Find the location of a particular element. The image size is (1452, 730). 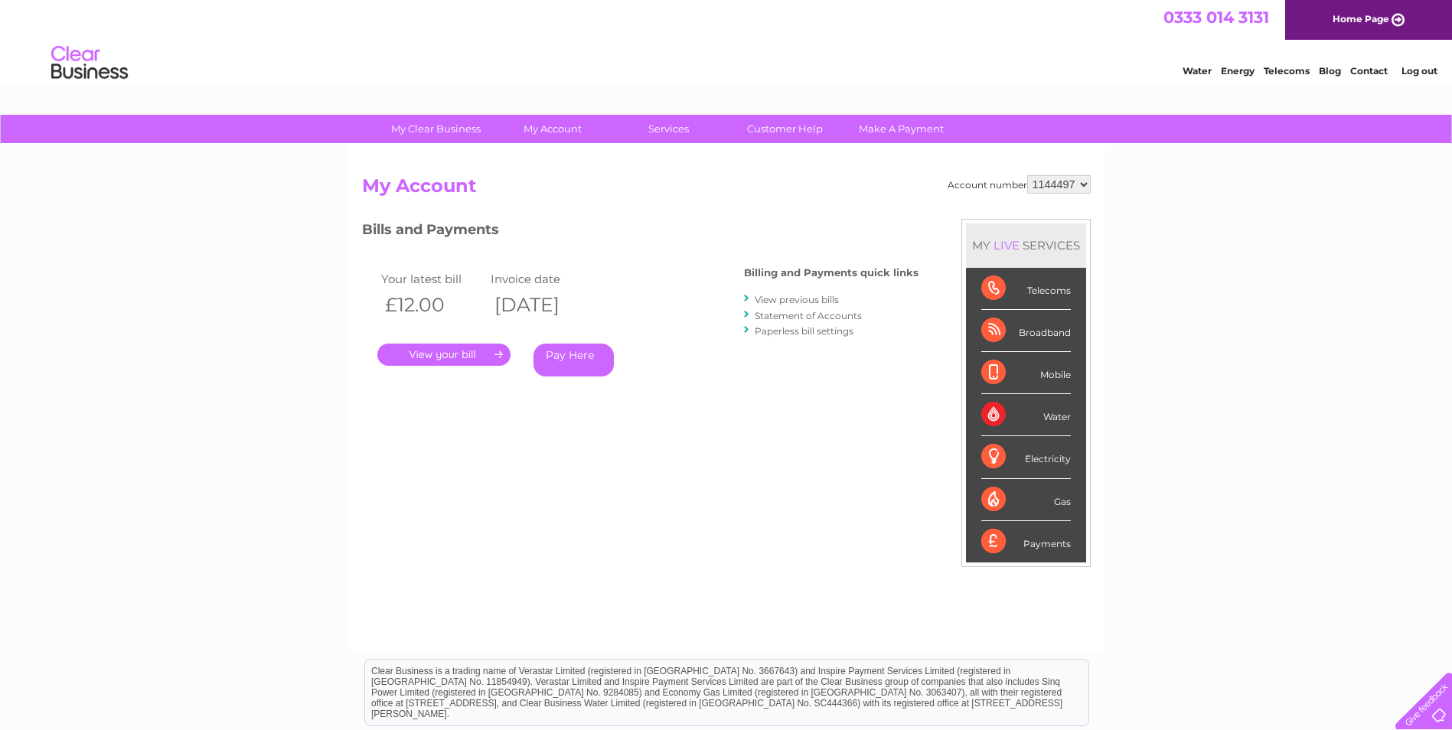

td: Your latest bill is located at coordinates (432, 279).